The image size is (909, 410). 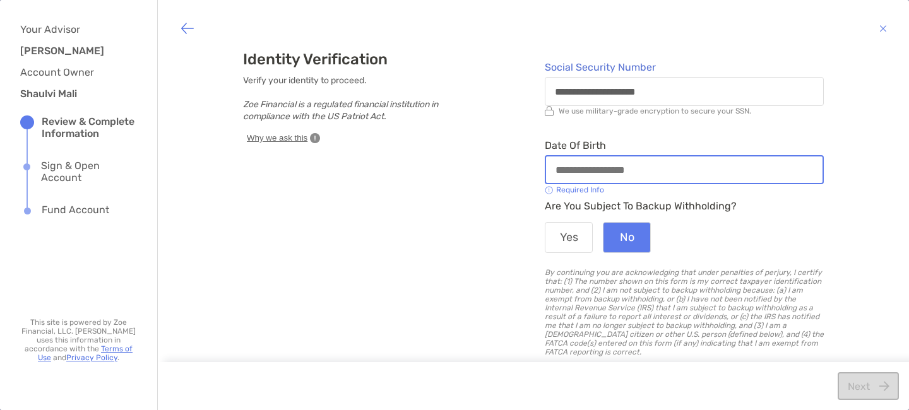 What do you see at coordinates (684, 145) in the screenshot?
I see `span: Date of Birth` at bounding box center [684, 145].